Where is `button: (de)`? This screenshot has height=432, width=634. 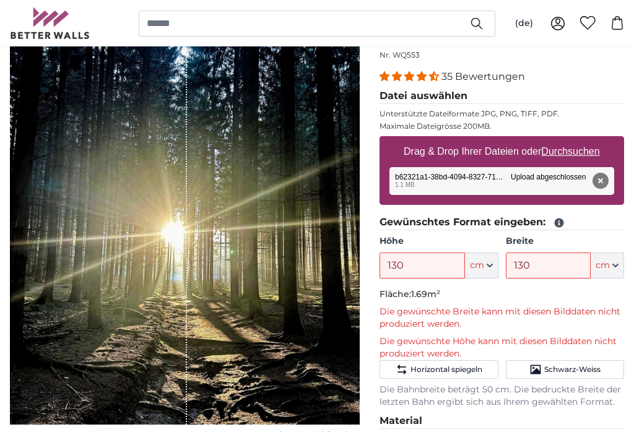 button: (de) is located at coordinates (524, 24).